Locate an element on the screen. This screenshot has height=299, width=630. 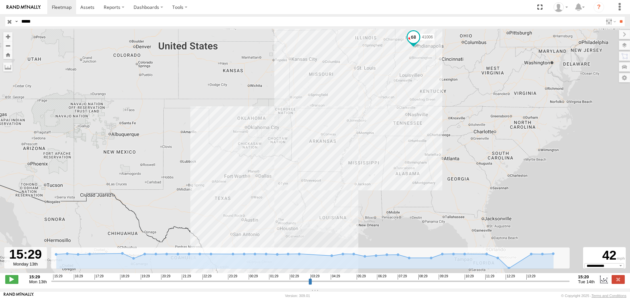
span: 15:29 is located at coordinates (58, 277).